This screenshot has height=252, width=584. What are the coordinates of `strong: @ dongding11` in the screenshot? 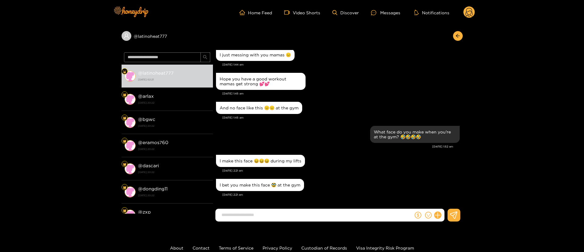 It's located at (153, 189).